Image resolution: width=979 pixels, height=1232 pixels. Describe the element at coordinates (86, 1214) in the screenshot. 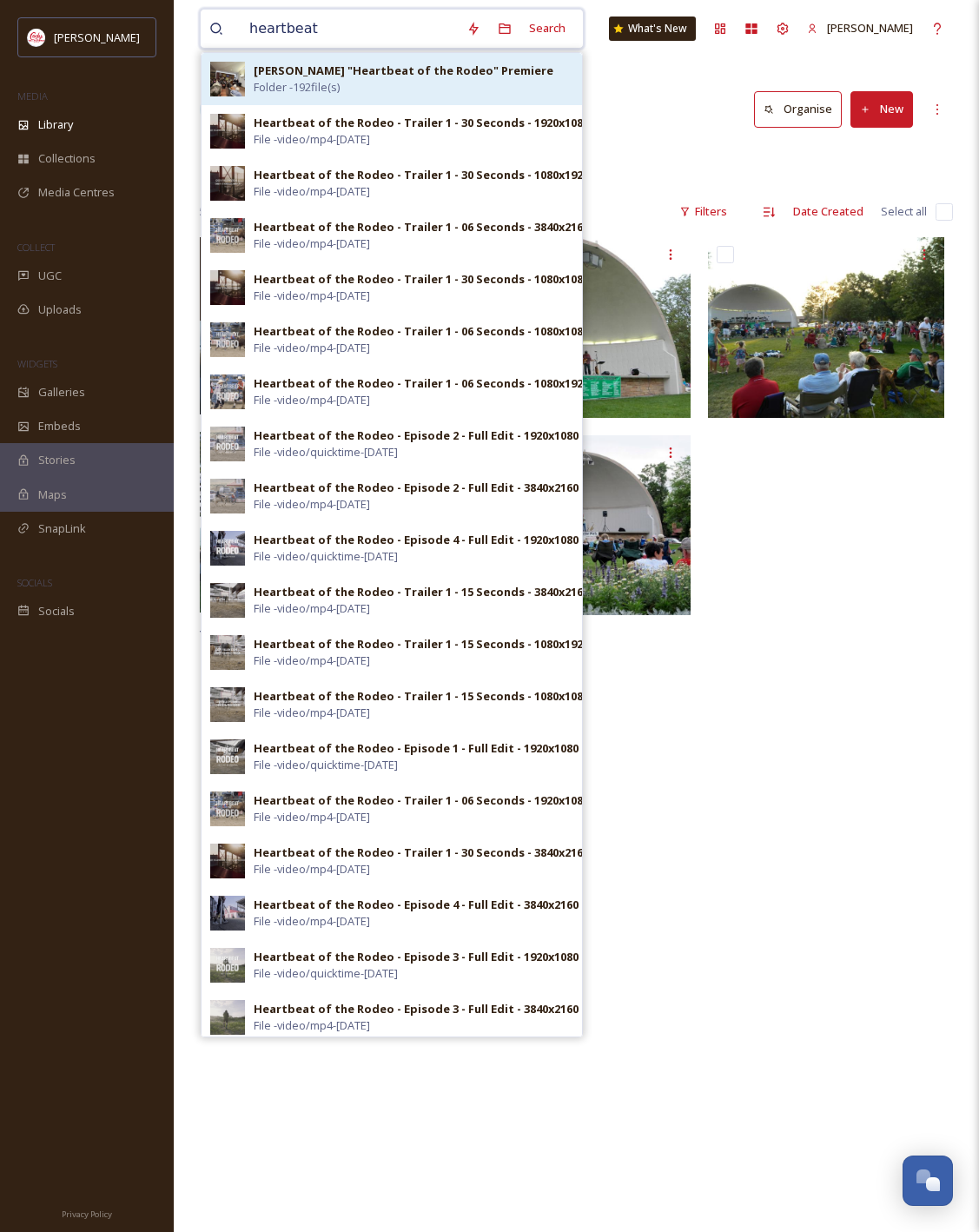

I see `span: Privacy Policy` at that location.